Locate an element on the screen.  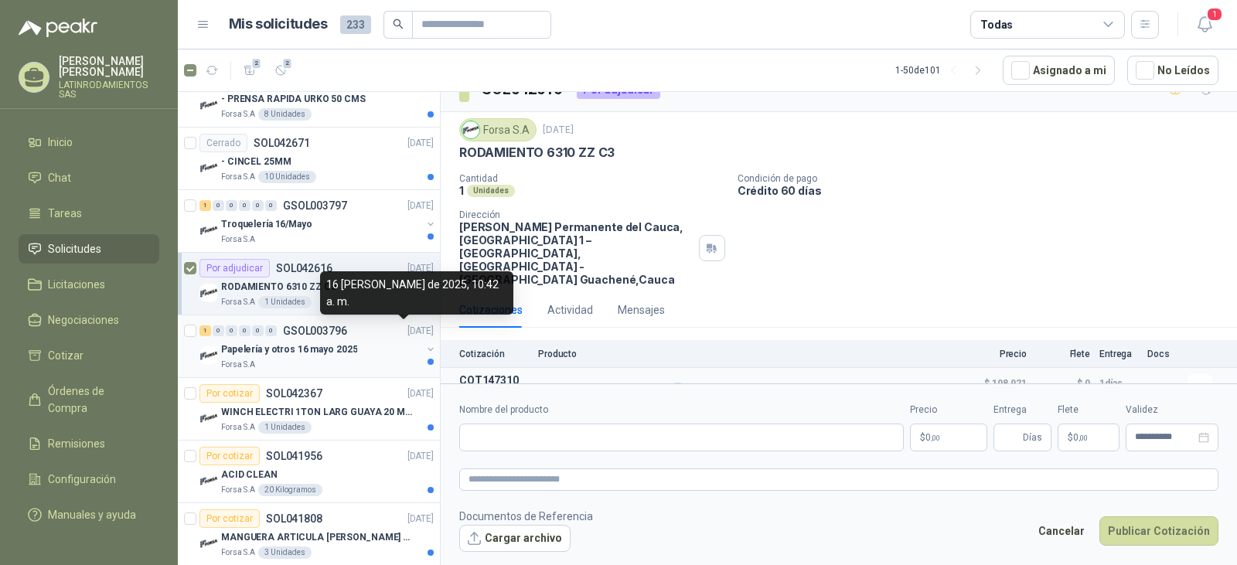
div: Por adjudicar is located at coordinates (234, 268).